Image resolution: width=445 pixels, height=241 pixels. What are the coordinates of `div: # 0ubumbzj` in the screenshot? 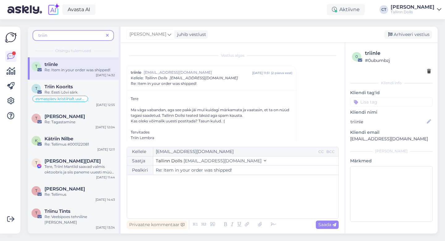 It's located at (398, 60).